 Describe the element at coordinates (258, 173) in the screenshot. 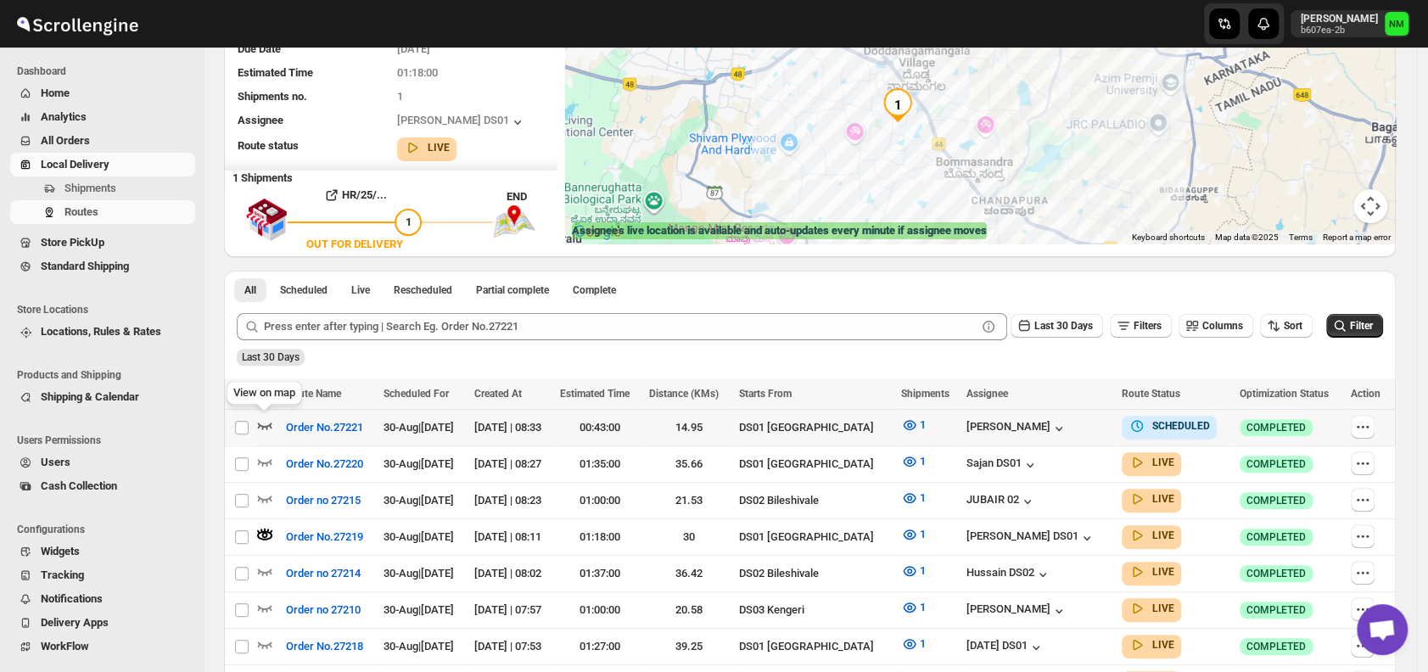

I see `b: 1 Shipments` at that location.